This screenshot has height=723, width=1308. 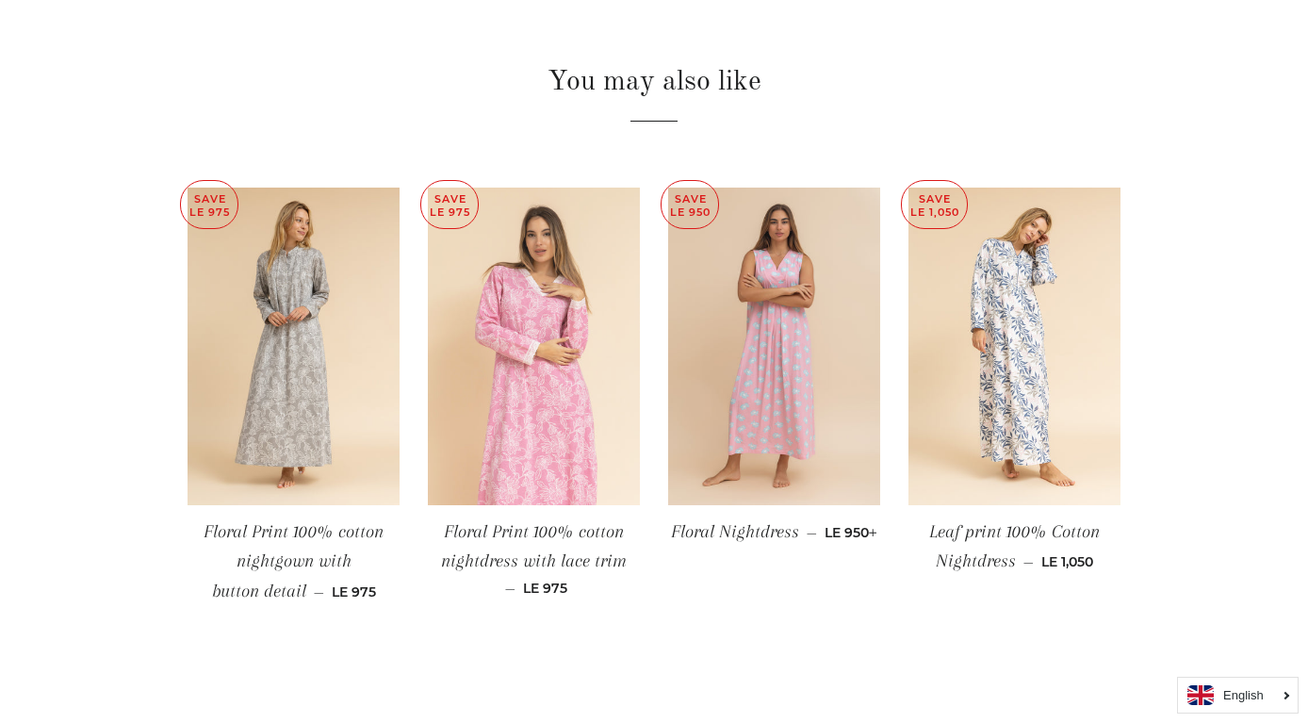 I want to click on a: Floral Print 100% cotton nightdress with lace trim — LE 975, so click(x=534, y=559).